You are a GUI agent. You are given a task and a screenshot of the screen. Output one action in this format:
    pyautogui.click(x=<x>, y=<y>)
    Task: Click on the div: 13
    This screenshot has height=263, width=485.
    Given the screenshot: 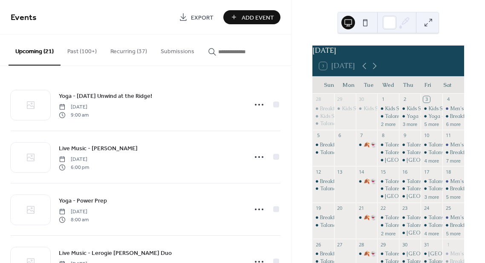 What is the action you would take?
    pyautogui.click(x=340, y=172)
    